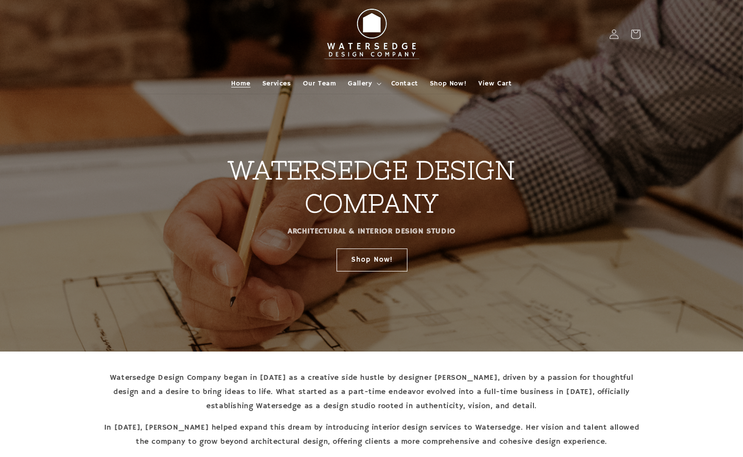 The width and height of the screenshot is (743, 457). I want to click on a: Home, so click(240, 84).